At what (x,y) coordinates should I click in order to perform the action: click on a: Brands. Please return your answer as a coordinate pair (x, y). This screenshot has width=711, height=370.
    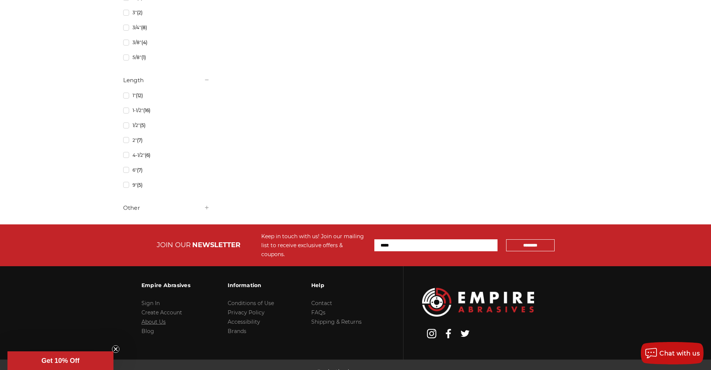
    Looking at the image, I should click on (237, 331).